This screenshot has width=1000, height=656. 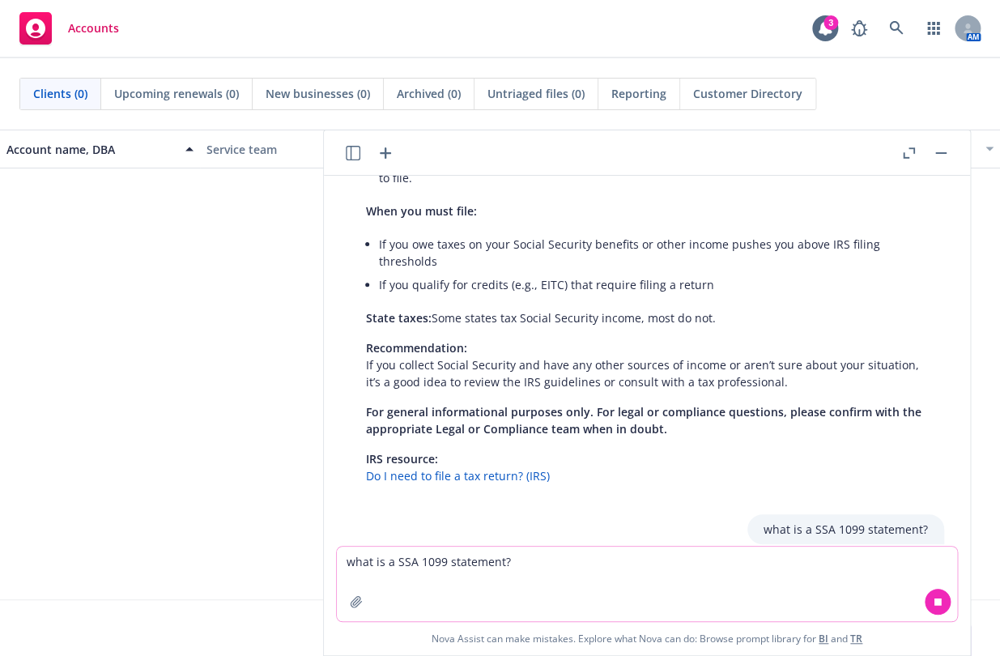 What do you see at coordinates (69, 28) in the screenshot?
I see `a: Accounts` at bounding box center [69, 28].